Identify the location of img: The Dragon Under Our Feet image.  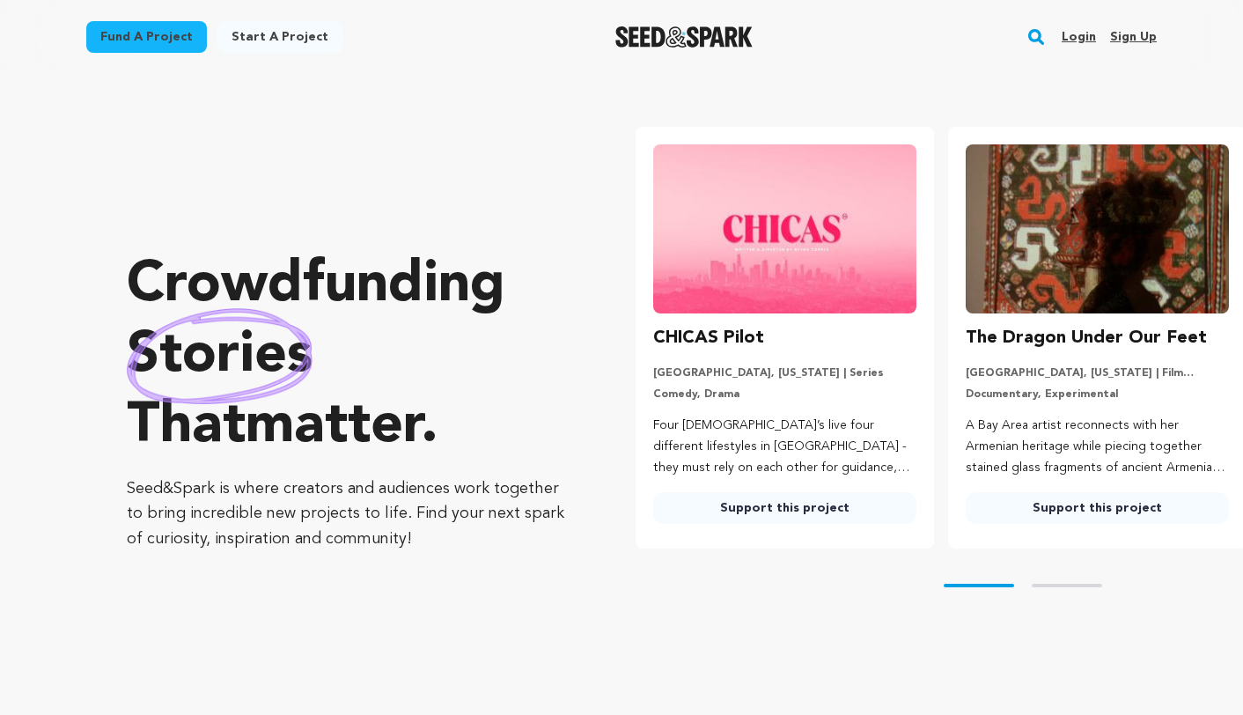
(1097, 229).